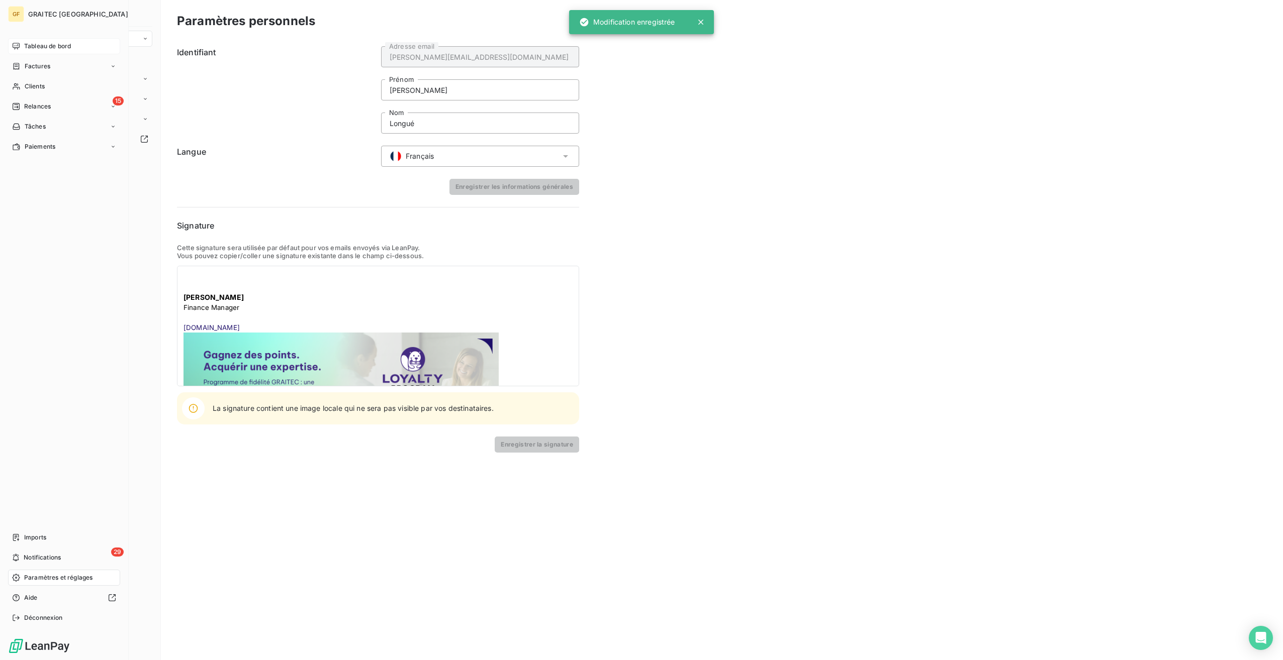 The width and height of the screenshot is (1283, 660). Describe the element at coordinates (118, 101) in the screenshot. I see `span: 15` at that location.